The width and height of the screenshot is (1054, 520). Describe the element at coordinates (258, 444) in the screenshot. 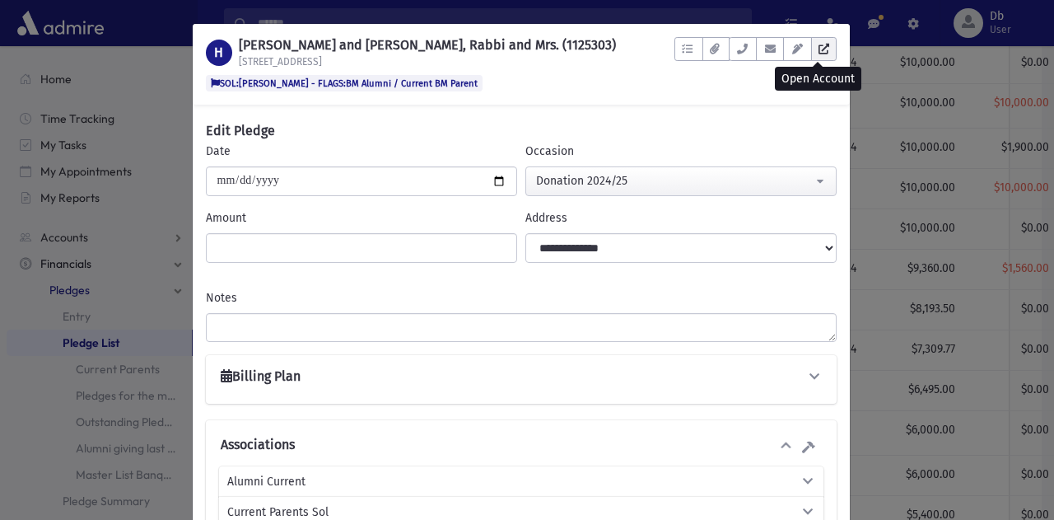

I see `h6: Associations` at that location.